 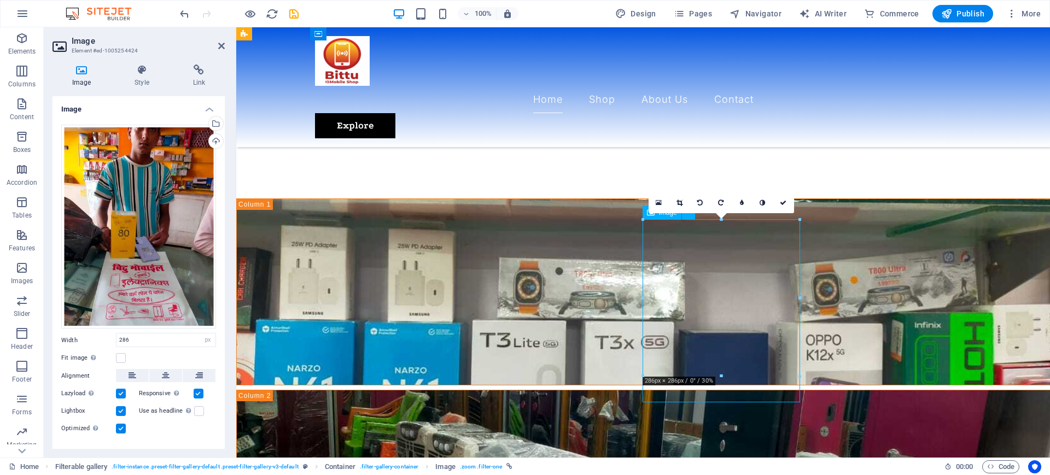 What do you see at coordinates (22, 347) in the screenshot?
I see `p: Header` at bounding box center [22, 347].